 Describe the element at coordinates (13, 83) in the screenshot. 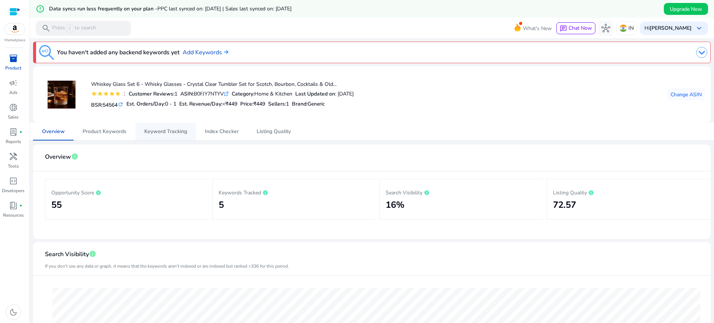

I see `span: campaign` at that location.